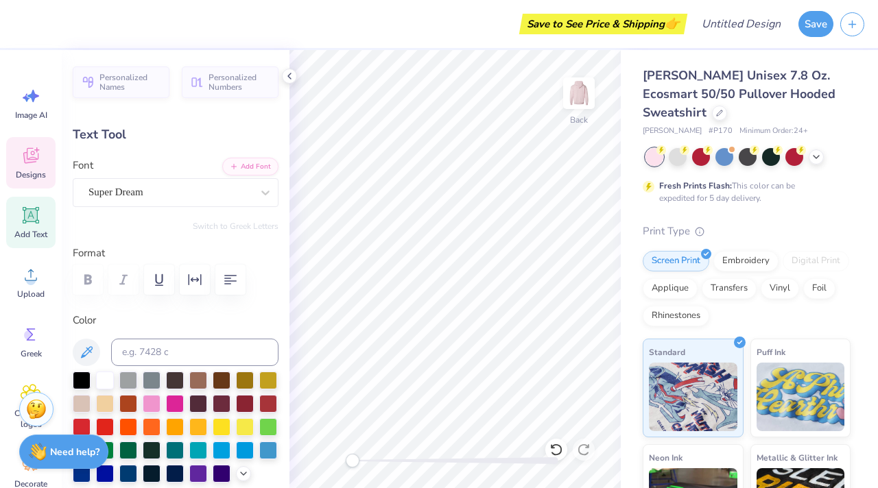  I want to click on span: Minimum Order: 24 +, so click(773, 131).